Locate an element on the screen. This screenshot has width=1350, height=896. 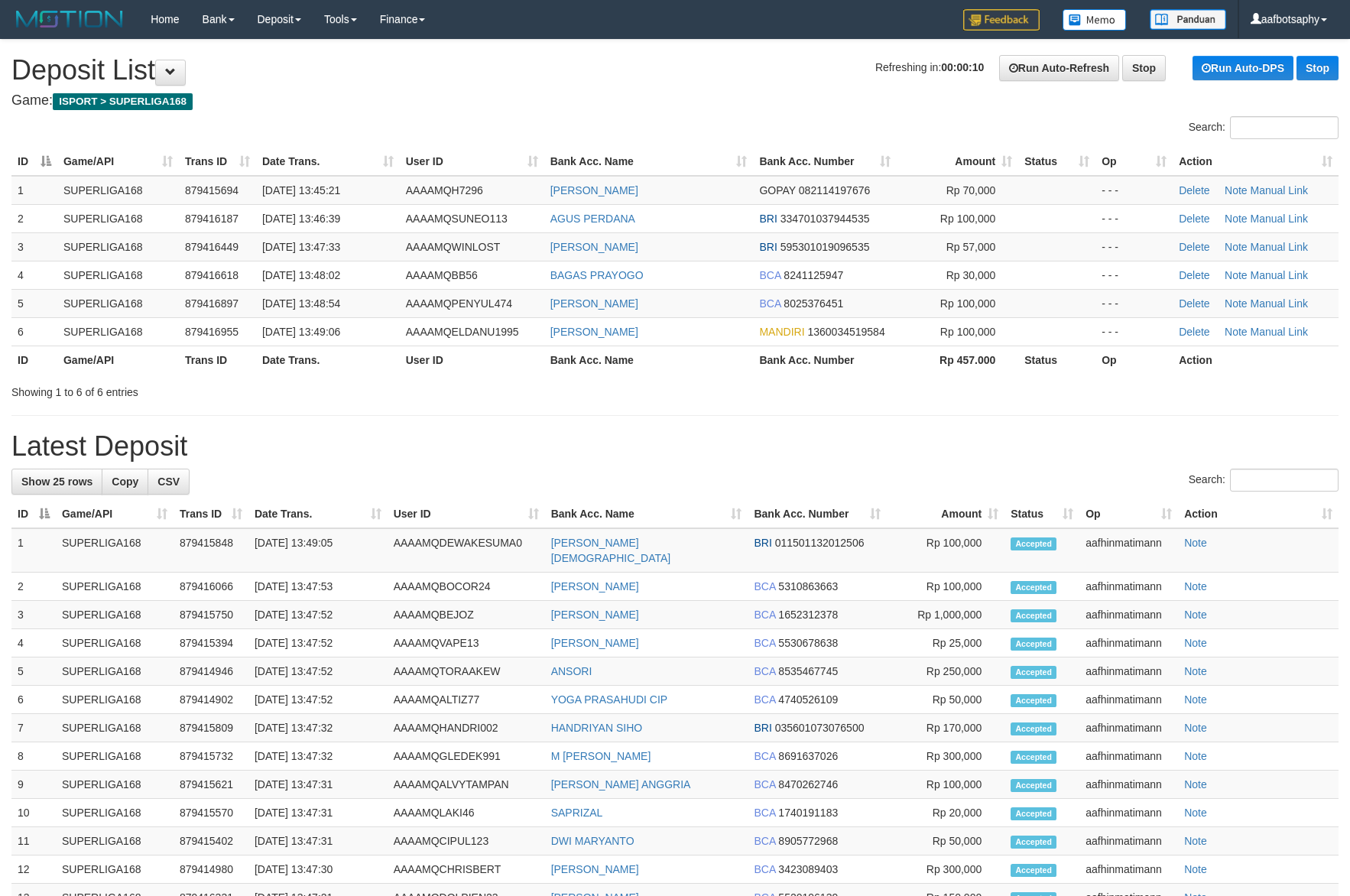
th: Action is located at coordinates (1255, 360).